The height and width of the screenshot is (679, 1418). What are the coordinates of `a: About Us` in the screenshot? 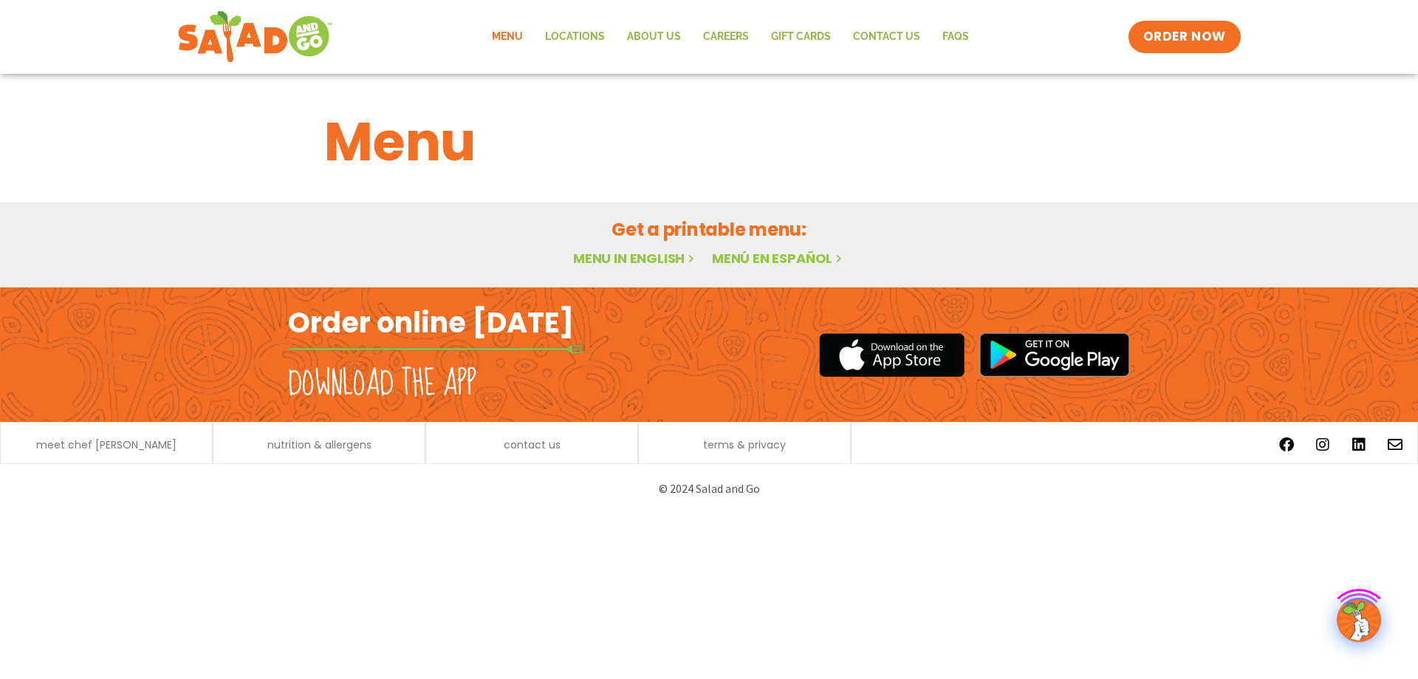 It's located at (654, 37).